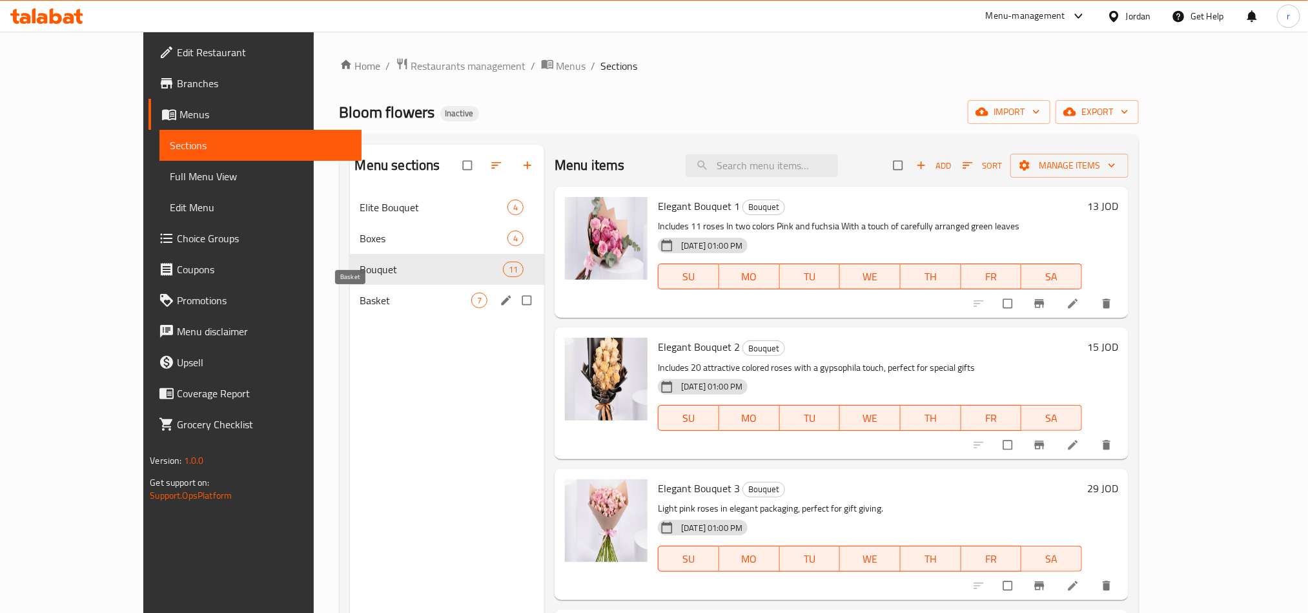 The image size is (1308, 613). What do you see at coordinates (260, 207) in the screenshot?
I see `a: Edit Menu` at bounding box center [260, 207].